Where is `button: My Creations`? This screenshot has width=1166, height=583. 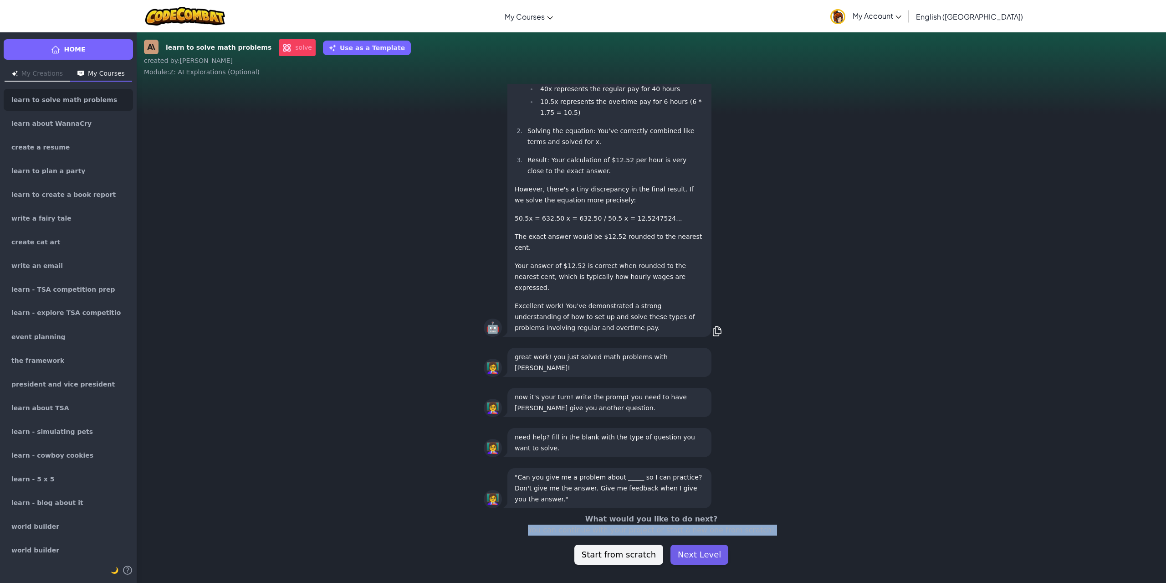
button: My Creations is located at coordinates (37, 74).